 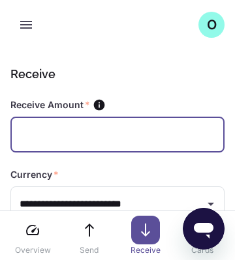 I want to click on p: Cards, so click(x=202, y=250).